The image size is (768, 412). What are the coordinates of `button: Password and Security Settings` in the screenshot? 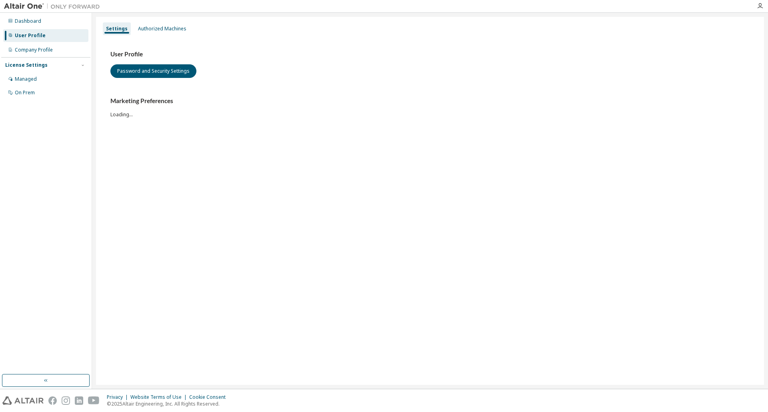 It's located at (153, 71).